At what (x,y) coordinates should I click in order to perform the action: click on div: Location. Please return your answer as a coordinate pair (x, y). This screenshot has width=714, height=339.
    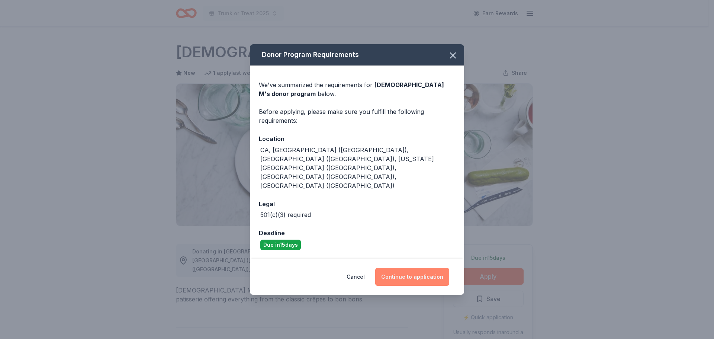
    Looking at the image, I should click on (357, 139).